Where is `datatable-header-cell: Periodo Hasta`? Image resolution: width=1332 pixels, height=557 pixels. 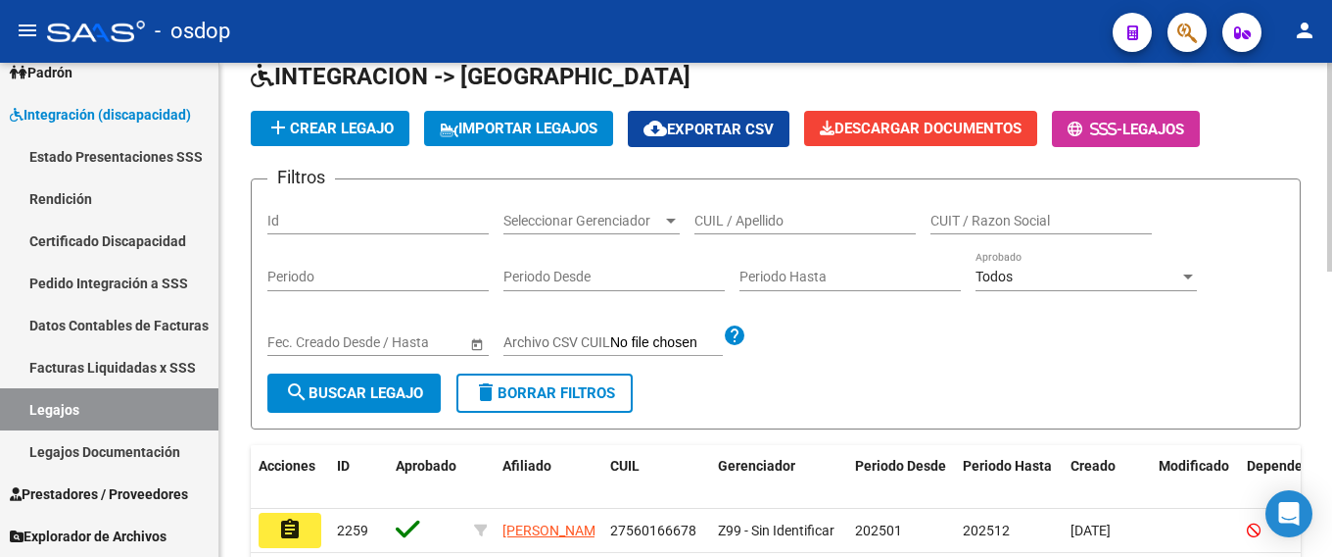 datatable-header-cell: Periodo Hasta is located at coordinates (1009, 477).